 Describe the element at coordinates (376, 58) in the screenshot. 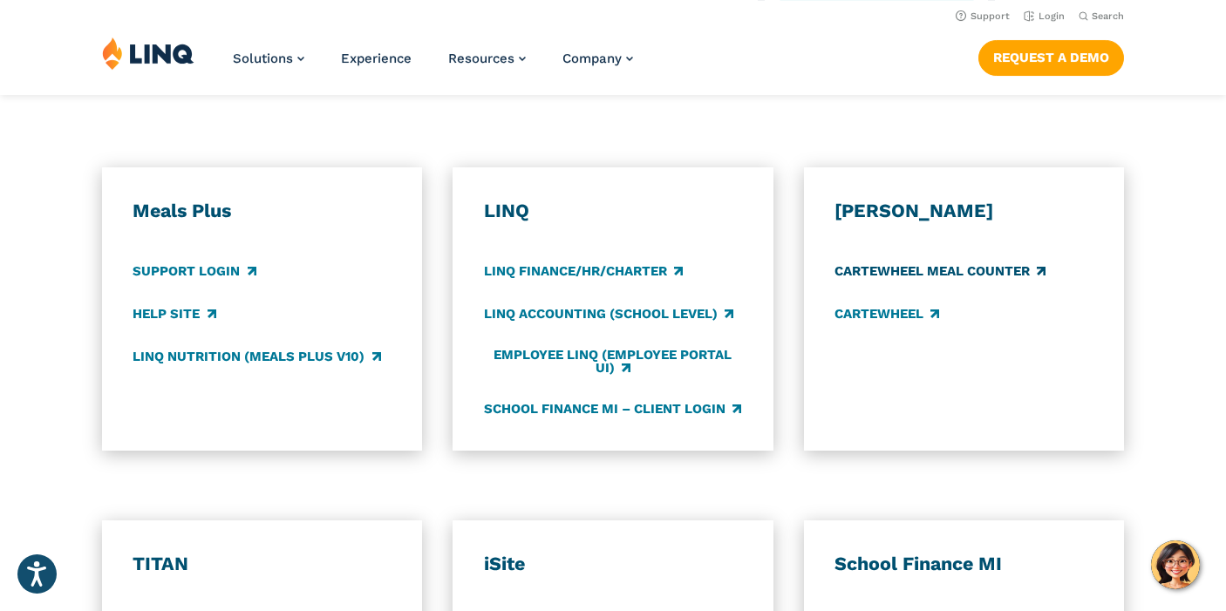

I see `a: Experience` at that location.